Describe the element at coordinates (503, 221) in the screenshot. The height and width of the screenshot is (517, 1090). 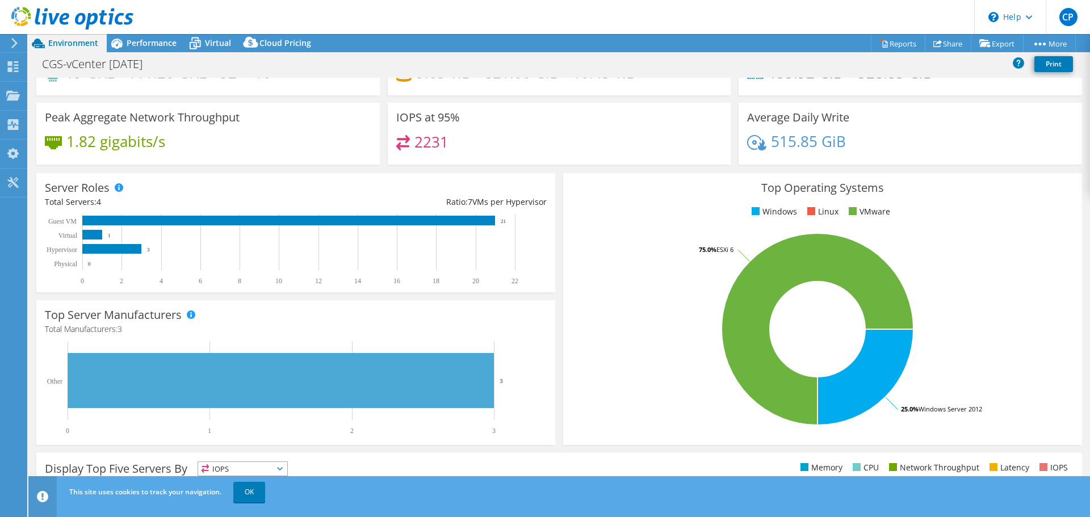
I see `text: 21` at that location.